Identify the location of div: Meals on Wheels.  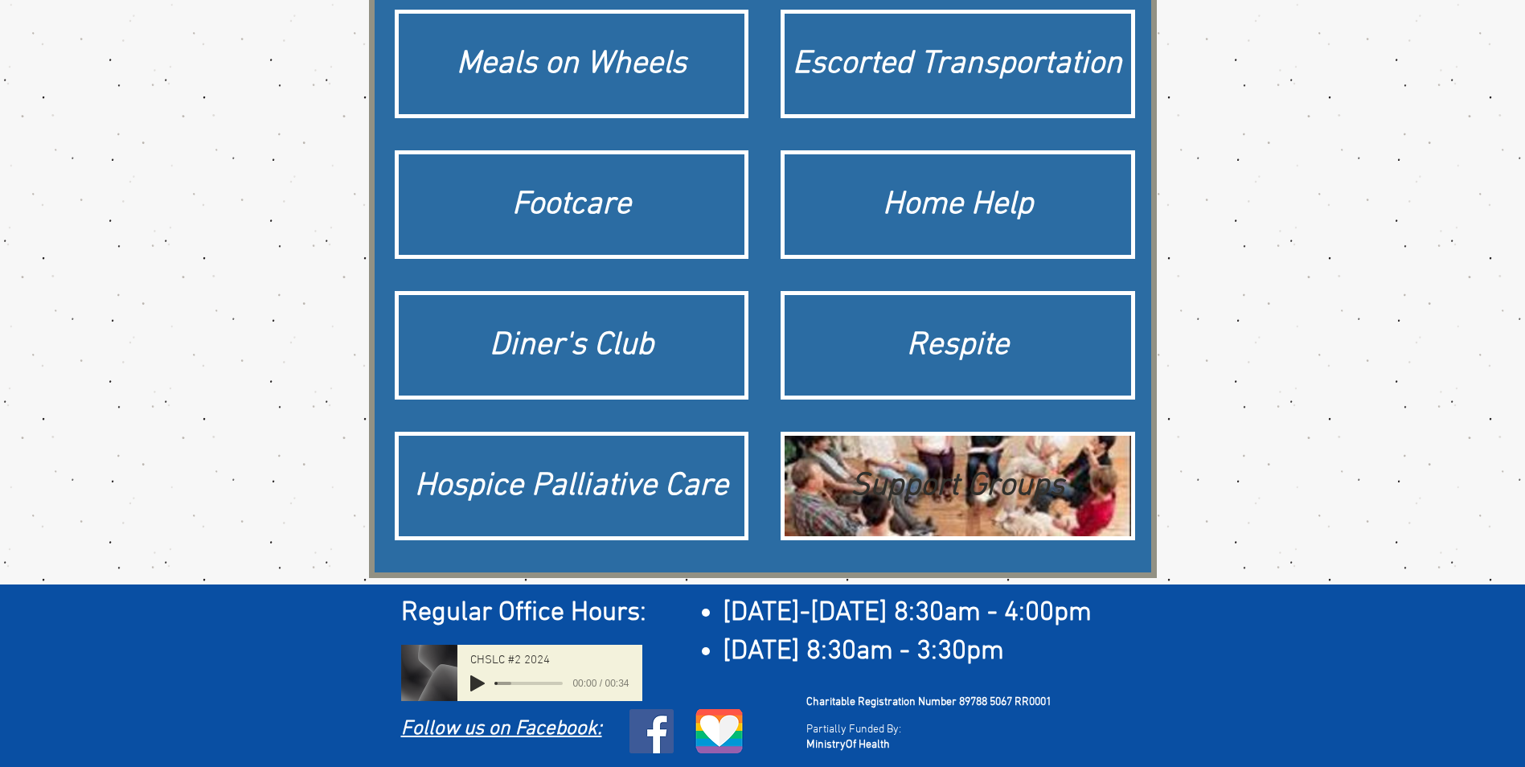
(572, 64).